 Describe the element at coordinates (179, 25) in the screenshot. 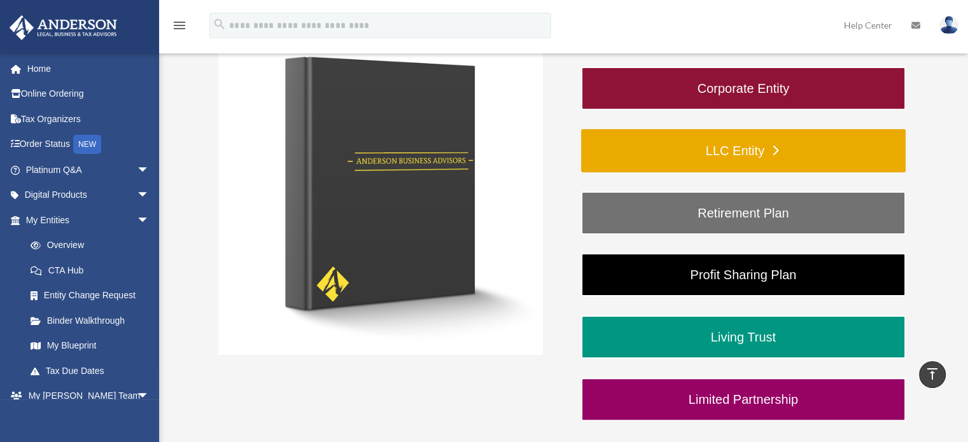

I see `i: menu` at that location.